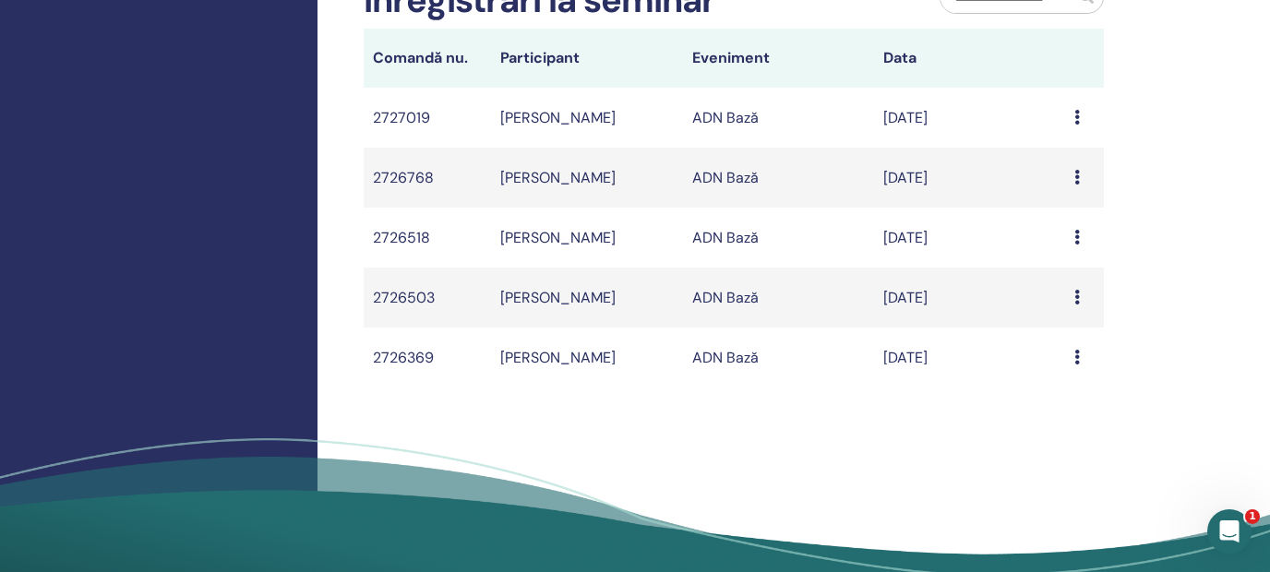 The image size is (1270, 572). I want to click on td: 2726369, so click(427, 357).